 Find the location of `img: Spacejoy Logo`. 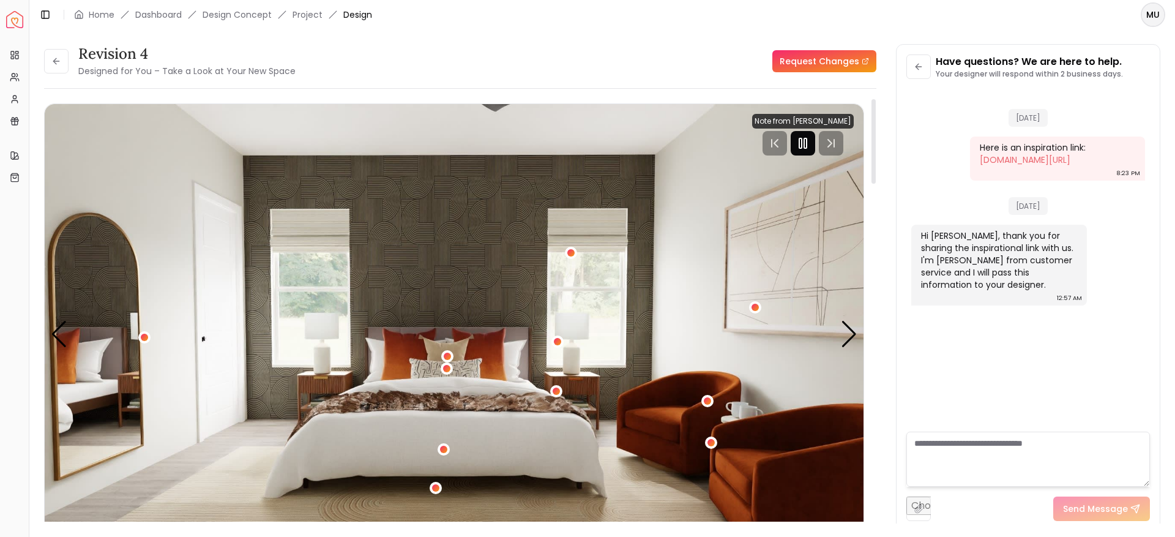

img: Spacejoy Logo is located at coordinates (15, 20).